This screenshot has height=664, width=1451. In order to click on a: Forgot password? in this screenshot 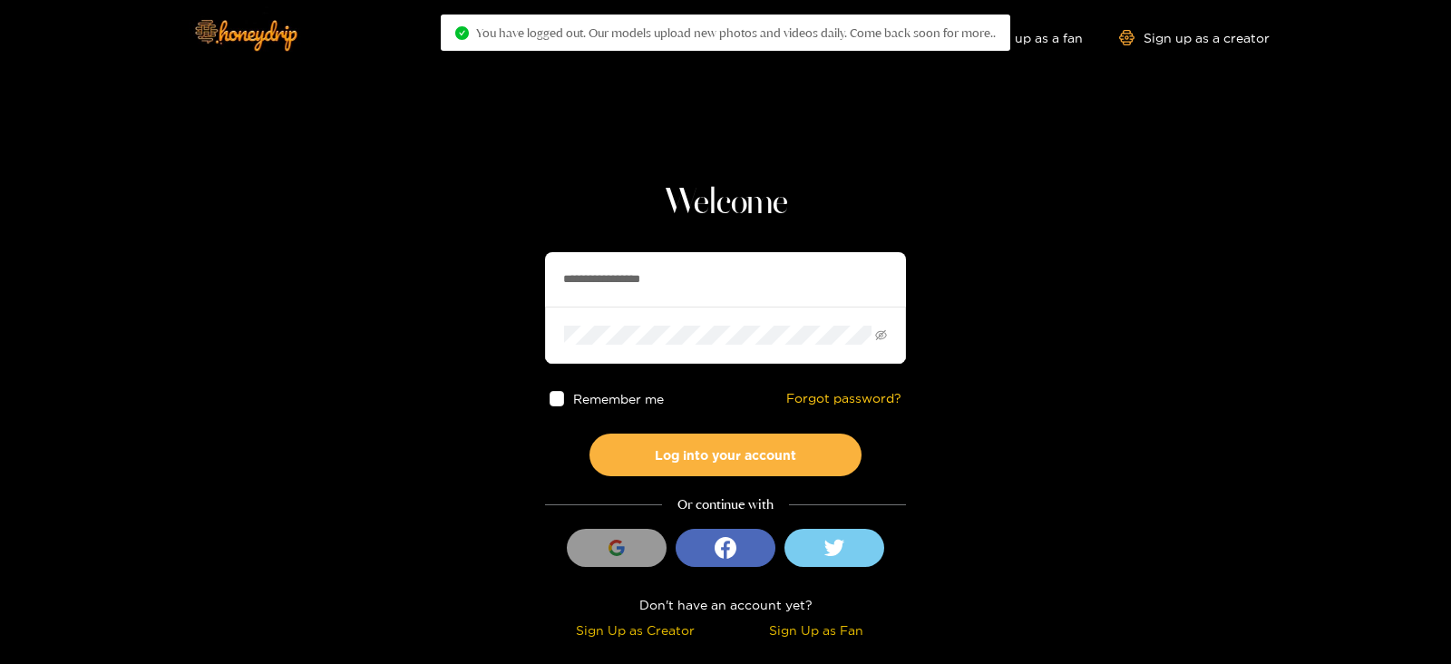, I will do `click(844, 398)`.